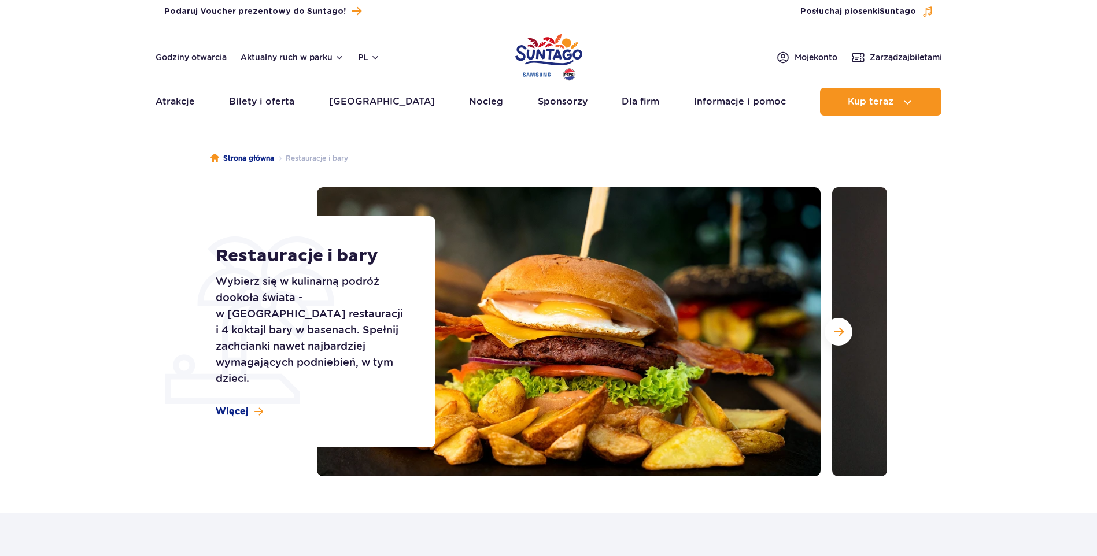 This screenshot has width=1097, height=556. What do you see at coordinates (806, 57) in the screenshot?
I see `a: Mojekonto` at bounding box center [806, 57].